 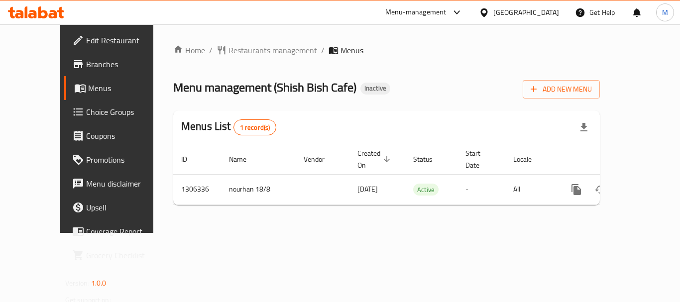 What do you see at coordinates (665, 12) in the screenshot?
I see `span: M` at bounding box center [665, 12].